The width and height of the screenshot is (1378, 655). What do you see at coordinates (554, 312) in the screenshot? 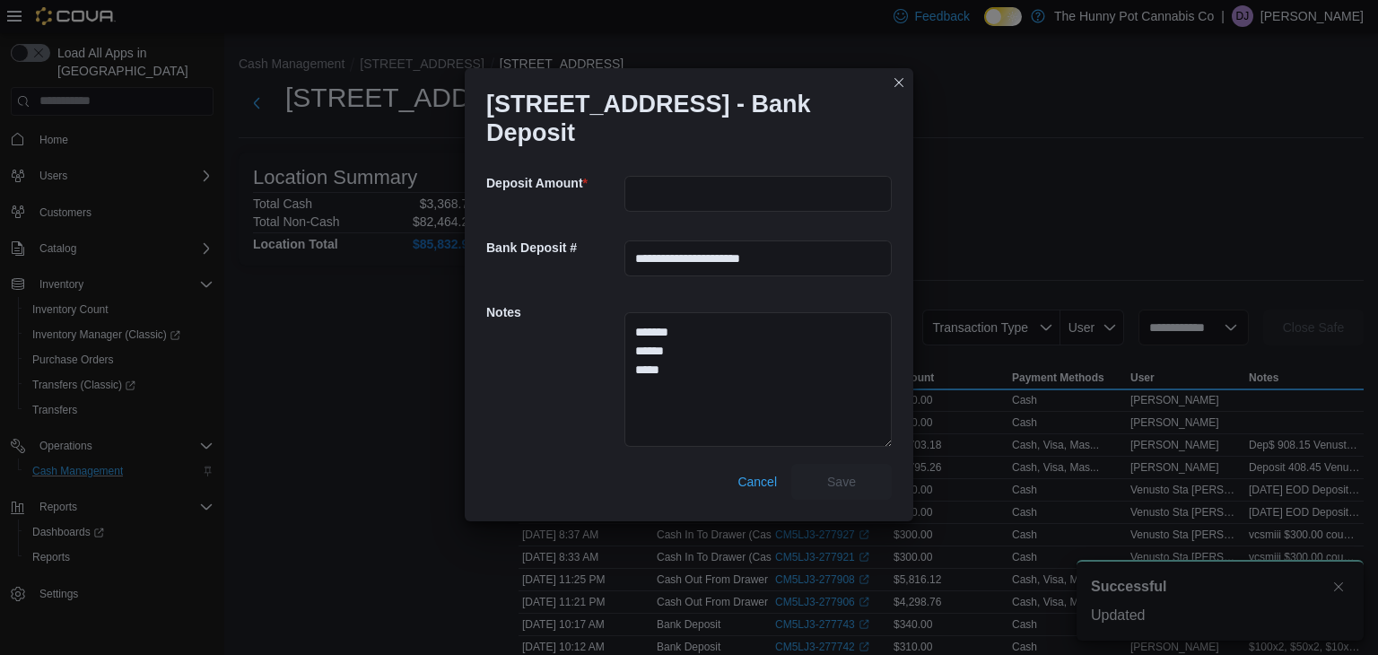
I see `h5: Notes` at bounding box center [554, 312].